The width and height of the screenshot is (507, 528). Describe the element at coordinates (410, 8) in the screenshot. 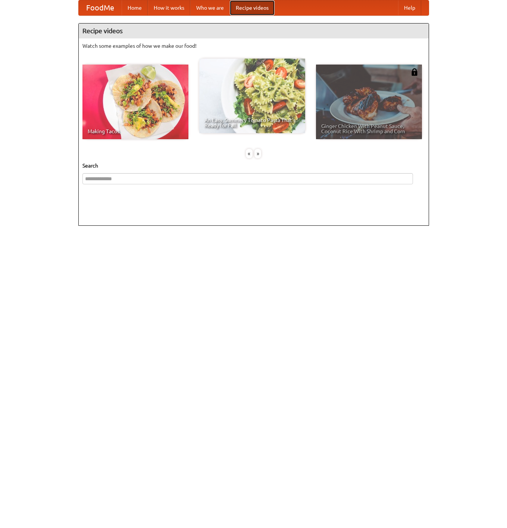

I see `a: Help` at that location.